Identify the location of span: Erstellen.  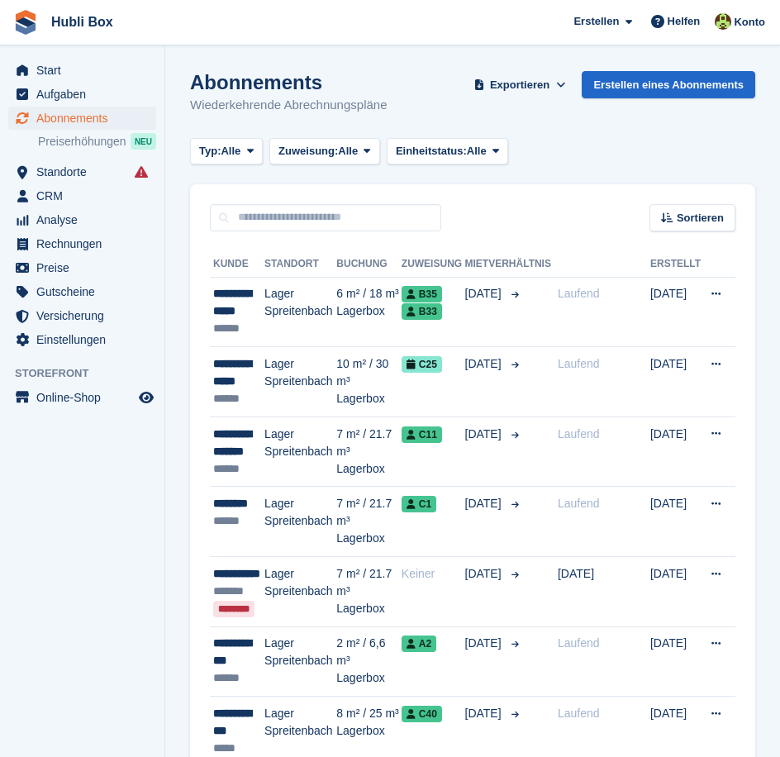
(596, 21).